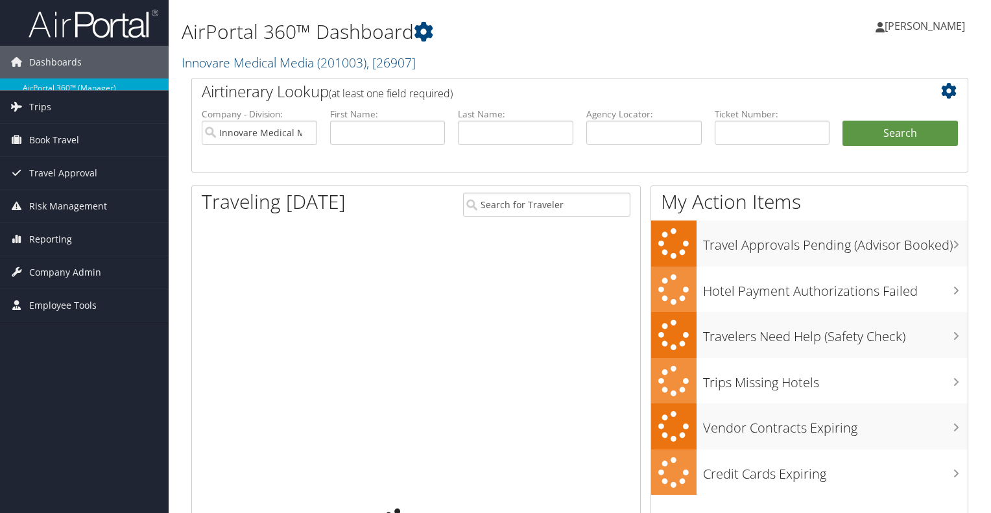 Image resolution: width=991 pixels, height=513 pixels. What do you see at coordinates (390, 93) in the screenshot?
I see `span: (at least one field required)` at bounding box center [390, 93].